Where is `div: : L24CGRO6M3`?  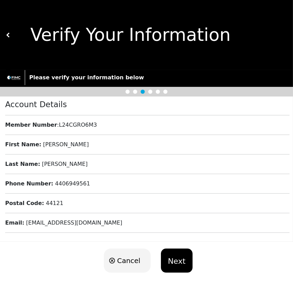
div: : L24CGRO6M3 is located at coordinates (147, 125).